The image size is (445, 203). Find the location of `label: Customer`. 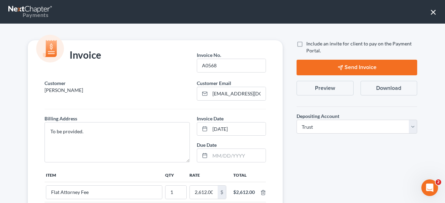

label: Customer is located at coordinates (55, 83).